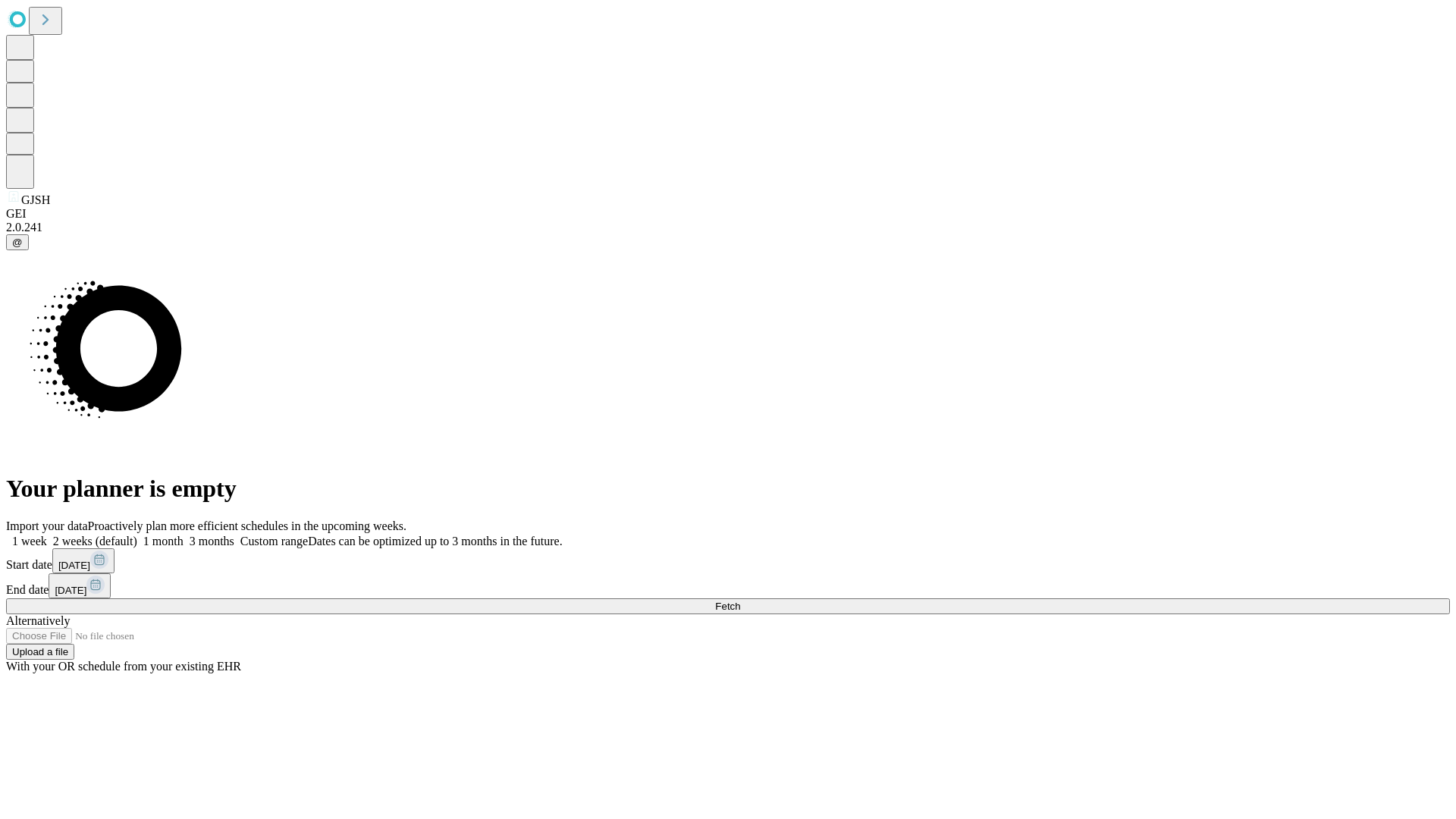  What do you see at coordinates (247, 525) in the screenshot?
I see `span: Proactively plan more efficient schedules in the upcoming weeks.` at bounding box center [247, 525].